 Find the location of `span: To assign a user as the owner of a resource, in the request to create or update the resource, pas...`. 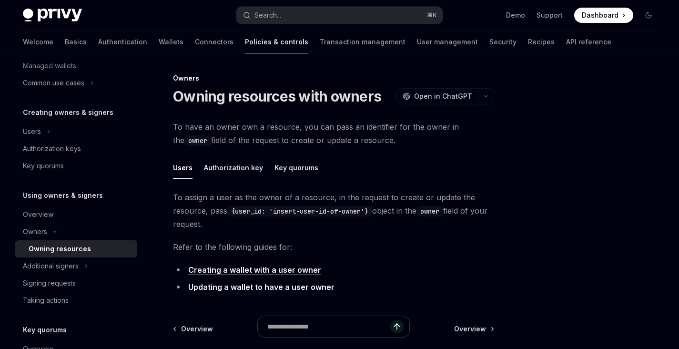

span: To assign a user as the owner of a resource, in the request to create or update the resource, pas... is located at coordinates (334, 211).